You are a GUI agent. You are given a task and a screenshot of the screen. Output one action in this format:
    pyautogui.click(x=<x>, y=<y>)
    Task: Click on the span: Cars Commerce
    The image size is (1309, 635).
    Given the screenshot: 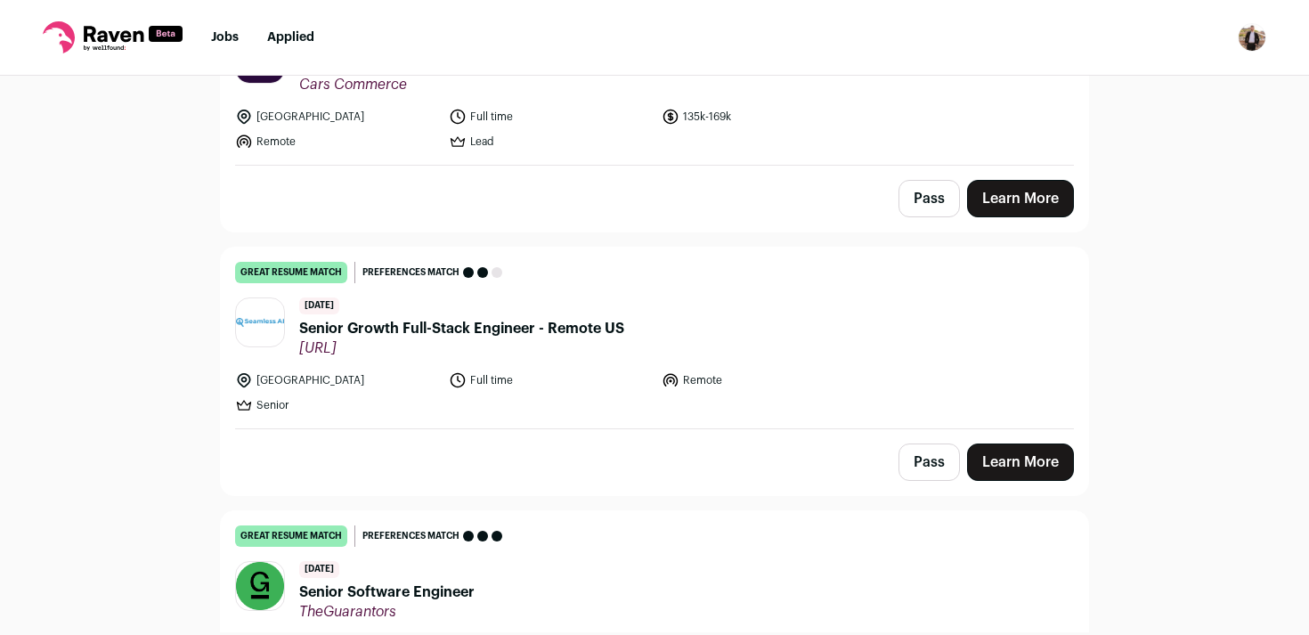 What is the action you would take?
    pyautogui.click(x=392, y=85)
    